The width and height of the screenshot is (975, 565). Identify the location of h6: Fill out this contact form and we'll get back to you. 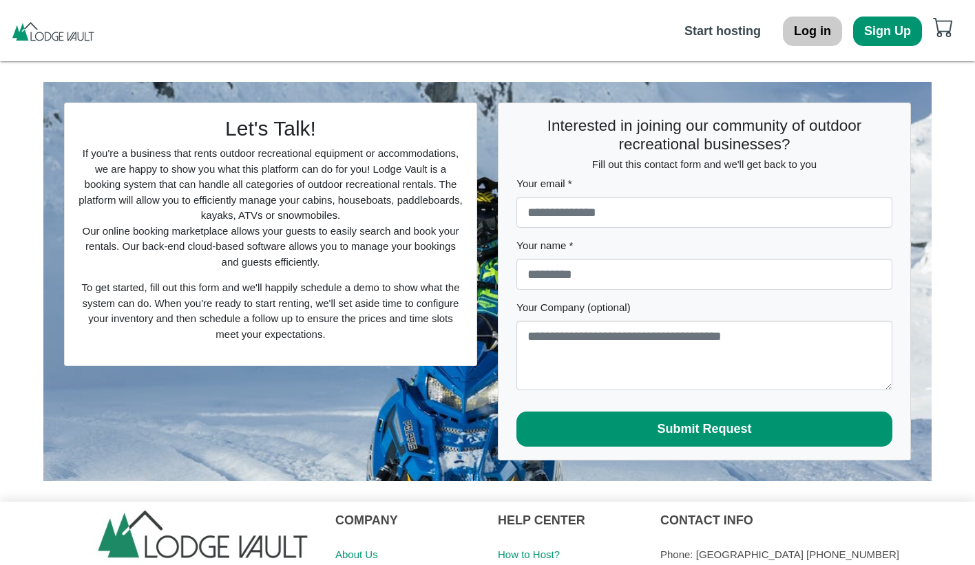
(704, 165).